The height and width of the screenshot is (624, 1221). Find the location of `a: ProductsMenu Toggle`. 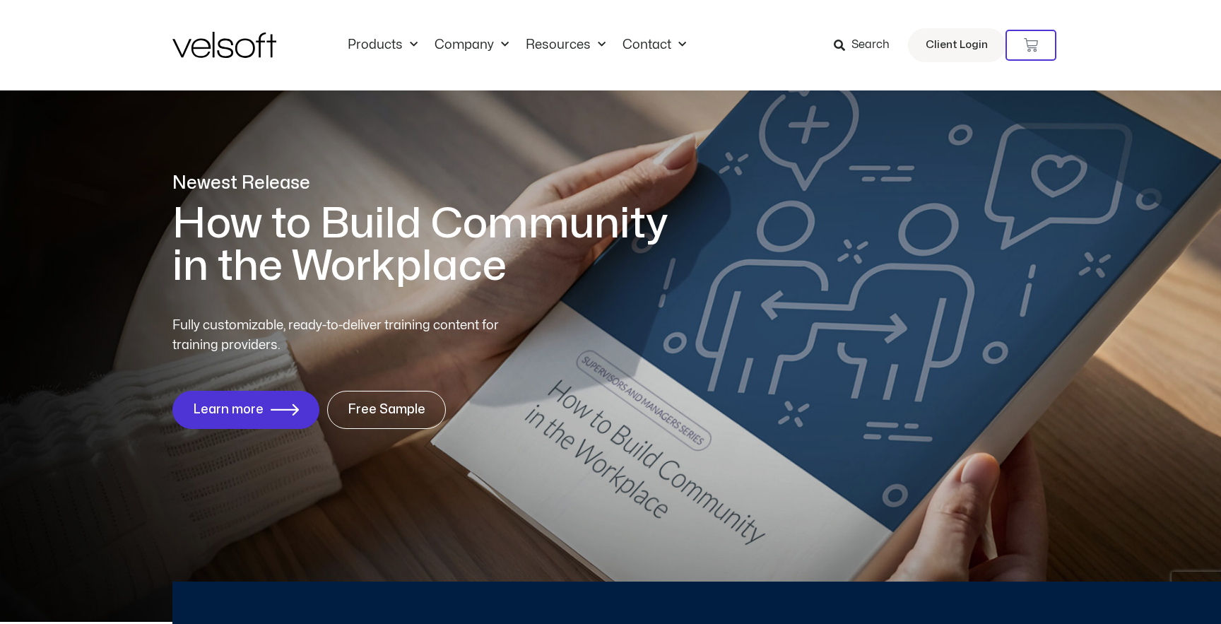

a: ProductsMenu Toggle is located at coordinates (382, 45).